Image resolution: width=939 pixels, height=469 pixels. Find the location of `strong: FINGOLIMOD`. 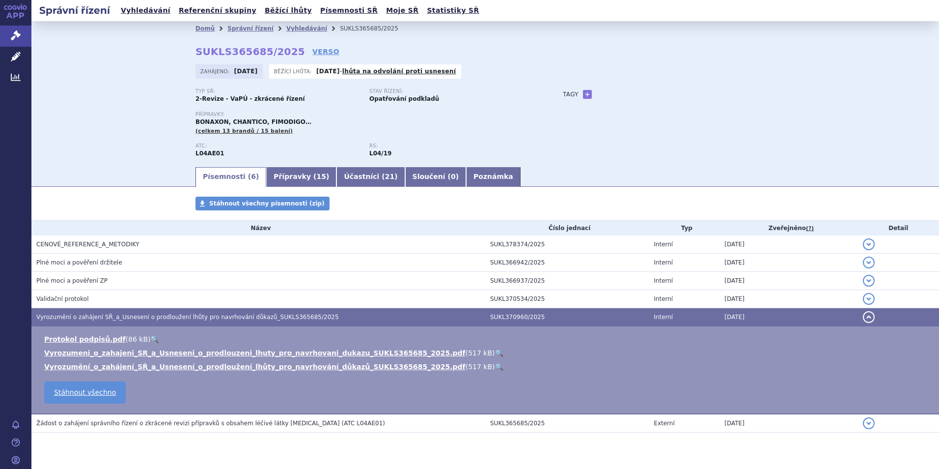

strong: FINGOLIMOD is located at coordinates (210, 153).